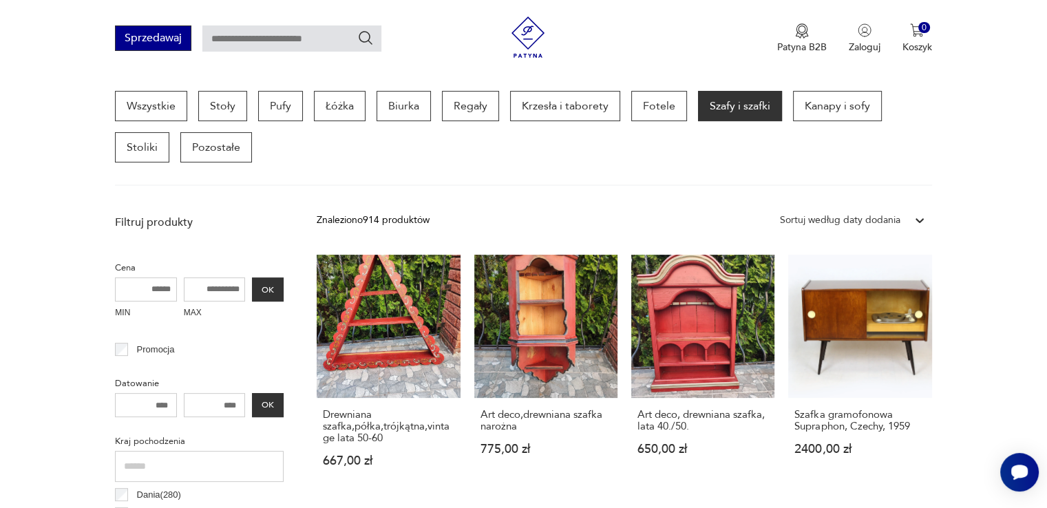 This screenshot has width=1047, height=508. Describe the element at coordinates (142, 147) in the screenshot. I see `a: Stoliki` at that location.